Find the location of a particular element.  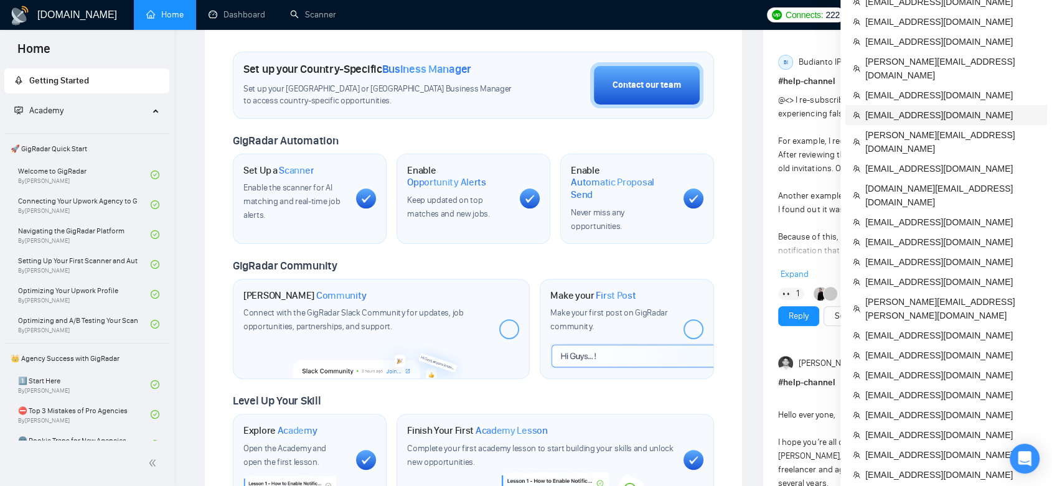

span: Level Up Your Skill is located at coordinates (277, 401).